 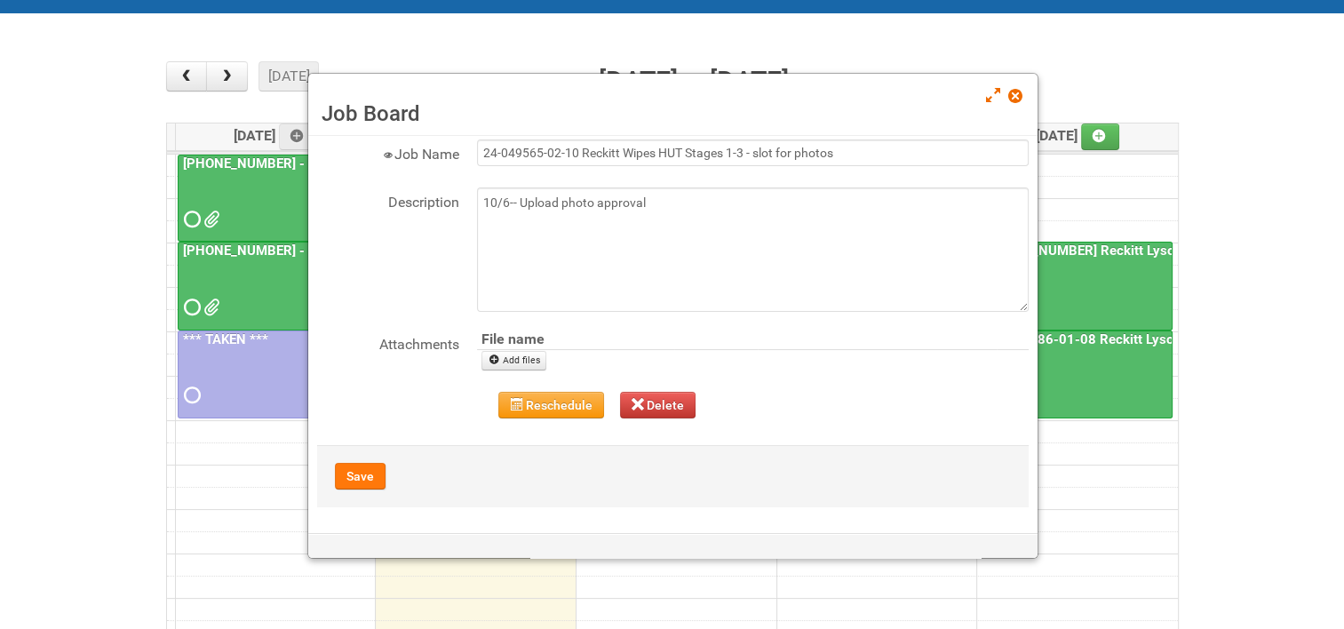 What do you see at coordinates (753, 250) in the screenshot?
I see `textarea: 10/6-- Upload photo approval` at bounding box center [753, 250].